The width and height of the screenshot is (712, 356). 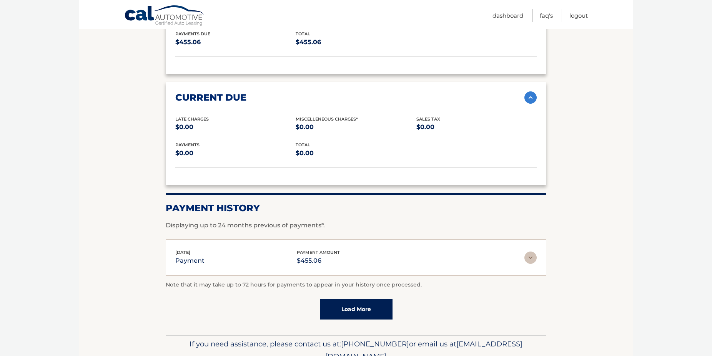 I want to click on a: Logout, so click(x=579, y=15).